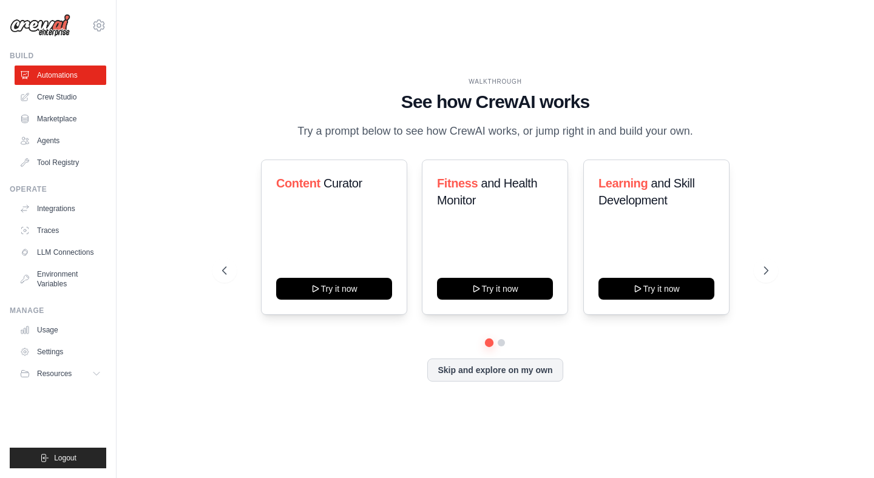  What do you see at coordinates (60, 97) in the screenshot?
I see `a: Crew Studio` at bounding box center [60, 97].